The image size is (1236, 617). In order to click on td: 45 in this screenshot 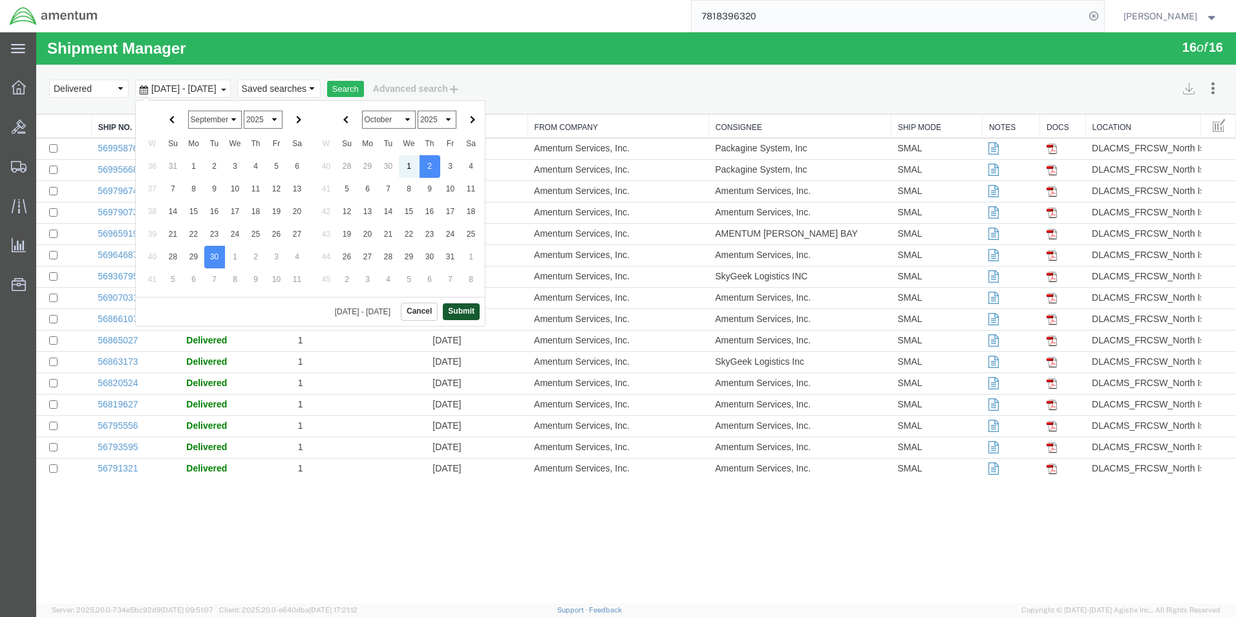, I will do `click(290, 247)`.